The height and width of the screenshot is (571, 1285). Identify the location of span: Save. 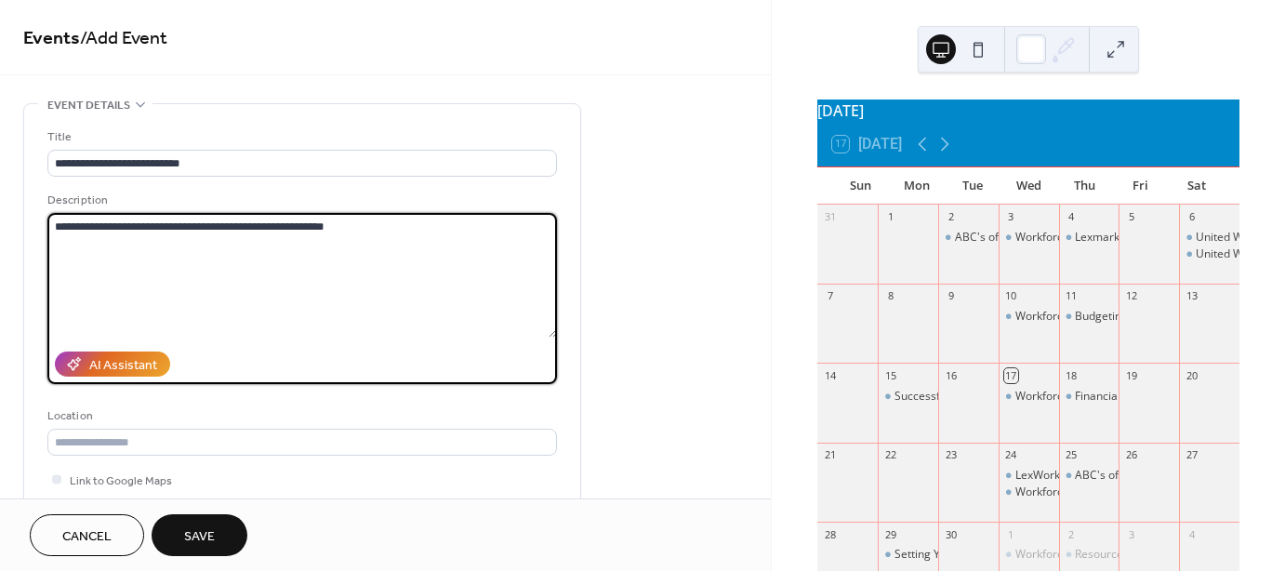
(199, 537).